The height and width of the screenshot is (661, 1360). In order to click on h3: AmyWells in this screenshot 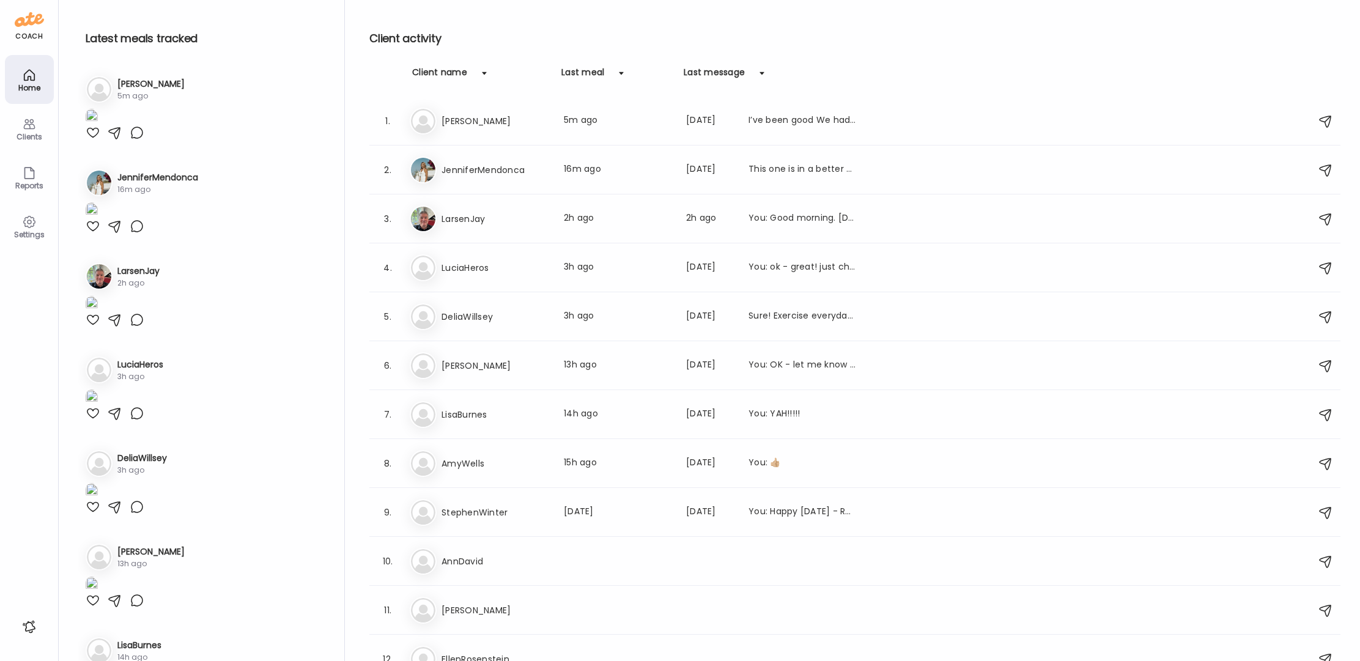, I will do `click(495, 463)`.